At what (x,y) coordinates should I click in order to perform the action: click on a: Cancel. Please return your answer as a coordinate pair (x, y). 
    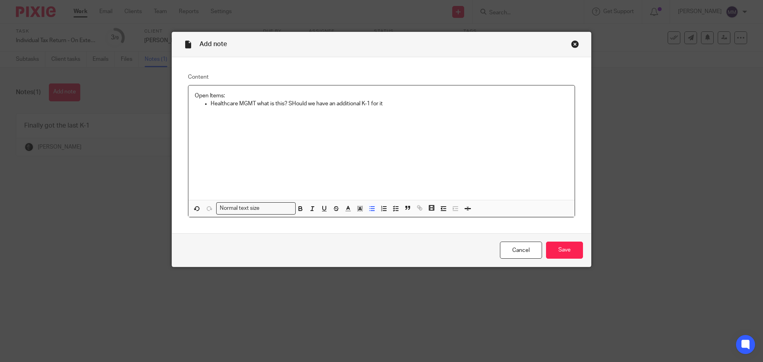
    Looking at the image, I should click on (521, 250).